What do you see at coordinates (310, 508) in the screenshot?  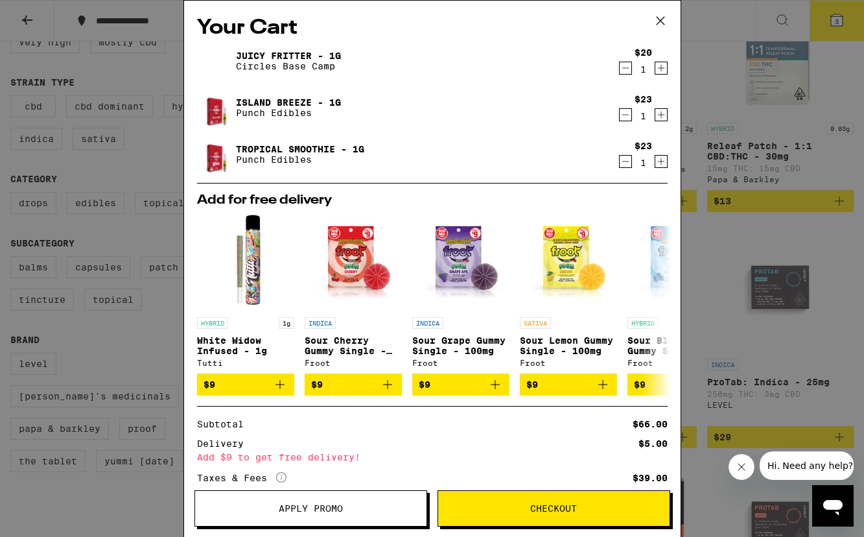 I see `button: Apply Promo` at bounding box center [310, 508].